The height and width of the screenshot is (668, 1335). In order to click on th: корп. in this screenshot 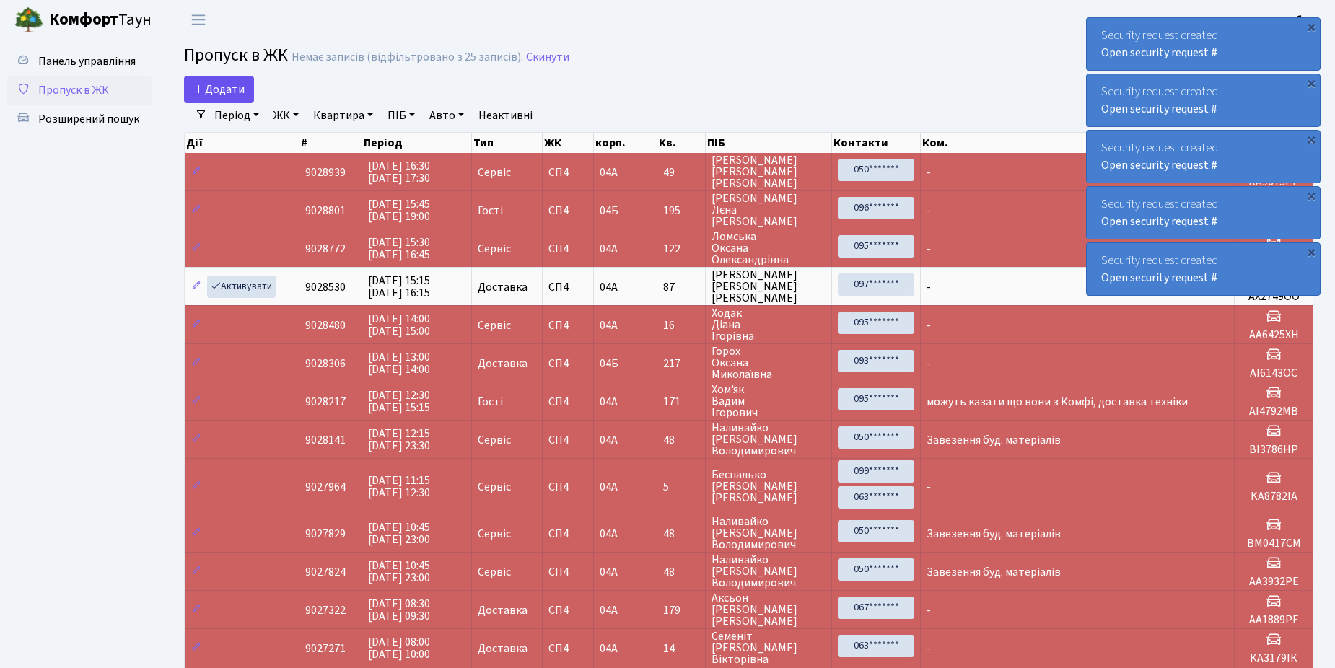, I will do `click(626, 143)`.